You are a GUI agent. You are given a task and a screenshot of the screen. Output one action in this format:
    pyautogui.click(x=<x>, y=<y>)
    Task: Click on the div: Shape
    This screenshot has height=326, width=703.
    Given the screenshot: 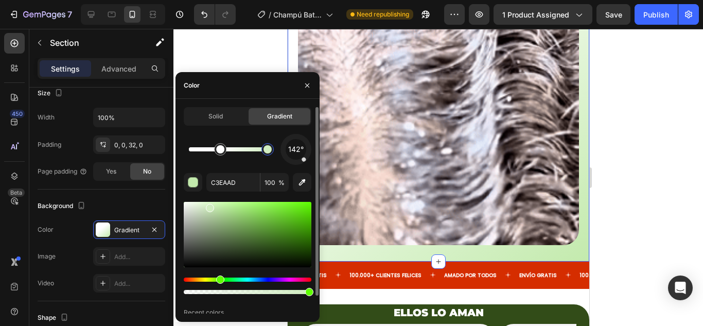 What is the action you would take?
    pyautogui.click(x=54, y=318)
    